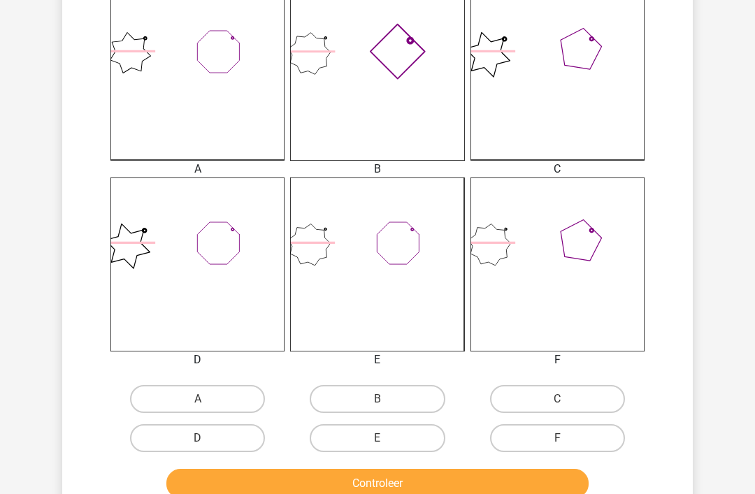 The width and height of the screenshot is (755, 494). What do you see at coordinates (197, 399) in the screenshot?
I see `label: A` at bounding box center [197, 399].